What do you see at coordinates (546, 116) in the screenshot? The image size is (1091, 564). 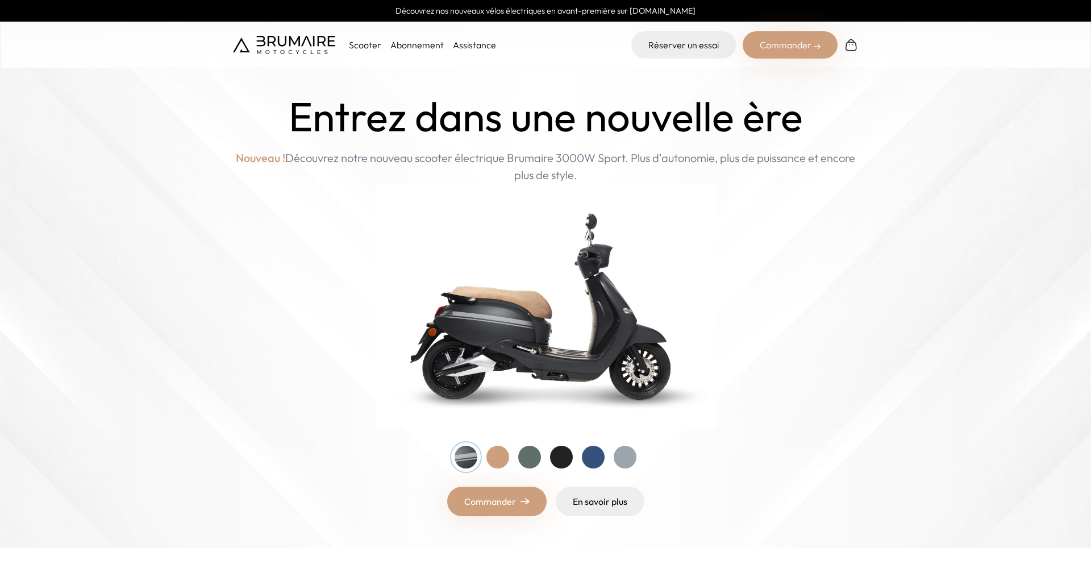 I see `h1: Entrez dans une nouvelle ère` at bounding box center [546, 116].